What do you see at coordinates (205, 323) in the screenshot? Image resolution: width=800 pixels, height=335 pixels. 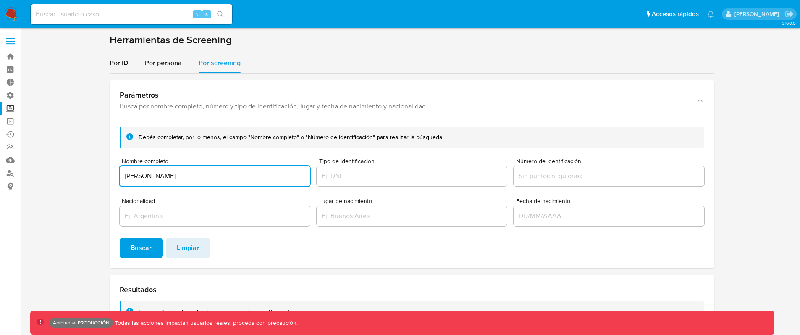 I see `p: Todas las acciones impactan usuarios reales, proceda con precaución.` at bounding box center [205, 323].